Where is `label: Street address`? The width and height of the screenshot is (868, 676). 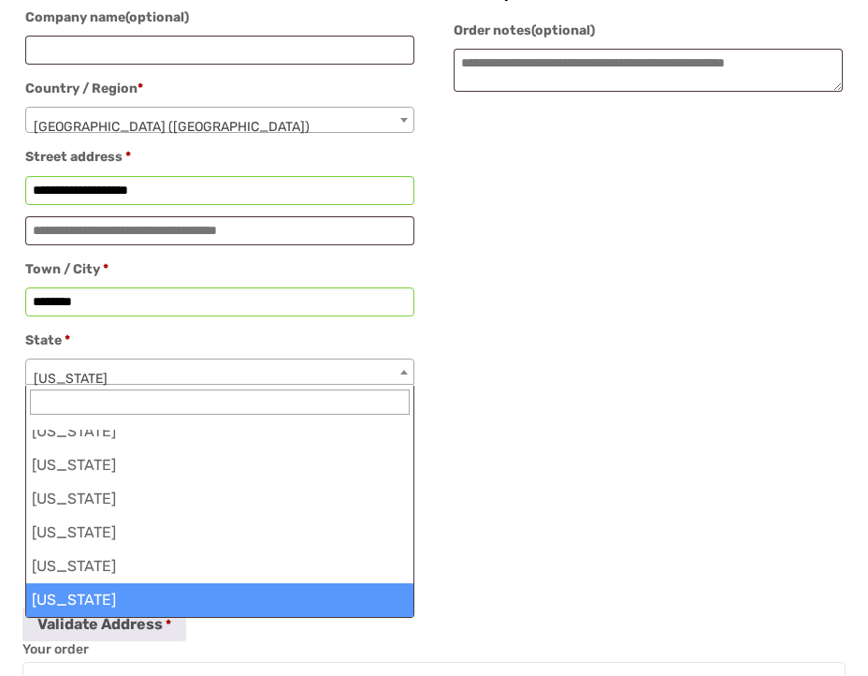
label: Street address is located at coordinates (220, 157).